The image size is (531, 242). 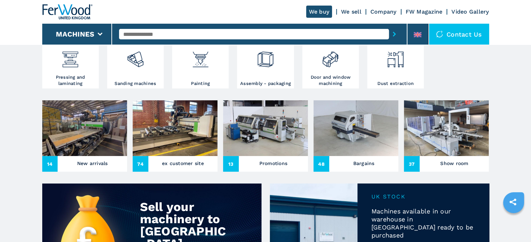 I want to click on a: New arrivals14New arrivals, so click(x=84, y=136).